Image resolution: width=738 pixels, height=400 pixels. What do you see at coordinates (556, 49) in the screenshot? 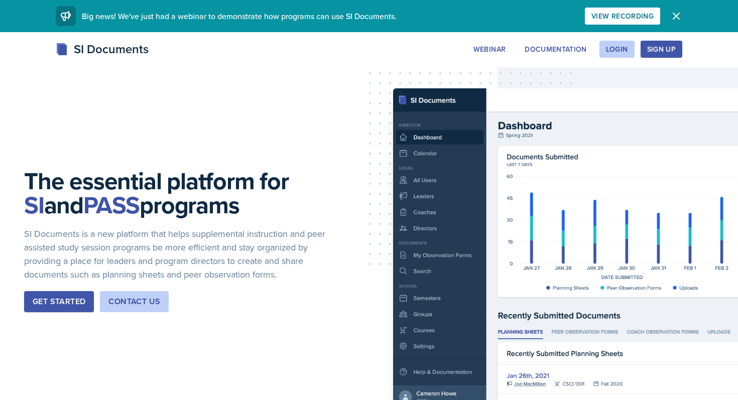
I see `button: Documentation` at bounding box center [556, 49].